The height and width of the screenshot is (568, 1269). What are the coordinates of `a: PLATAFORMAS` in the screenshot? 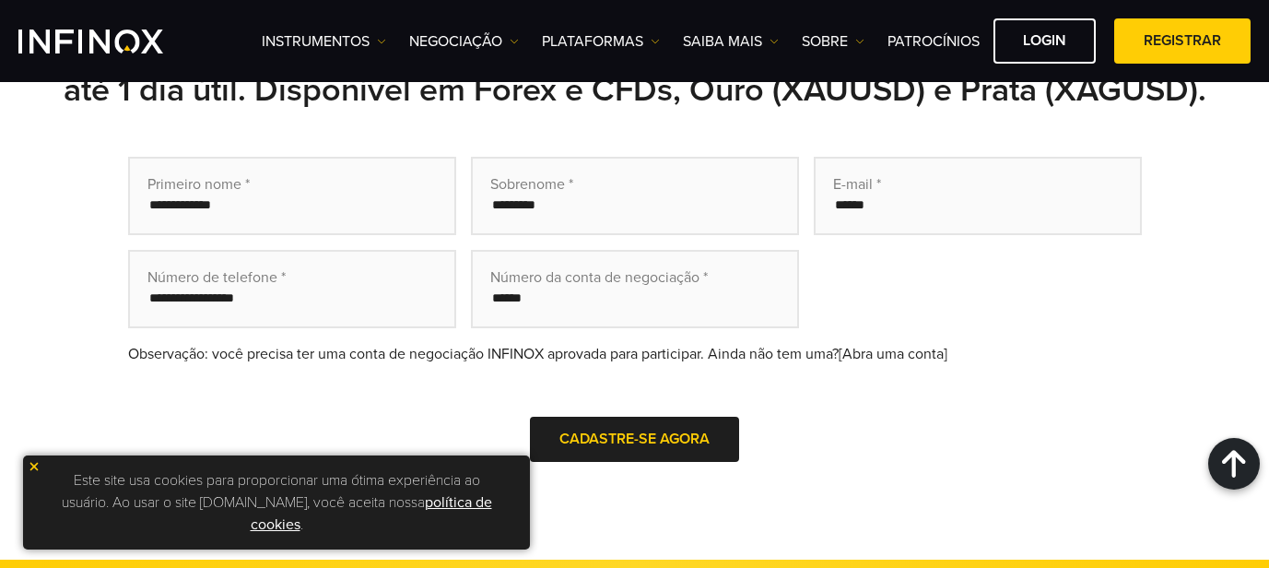 It's located at (601, 41).